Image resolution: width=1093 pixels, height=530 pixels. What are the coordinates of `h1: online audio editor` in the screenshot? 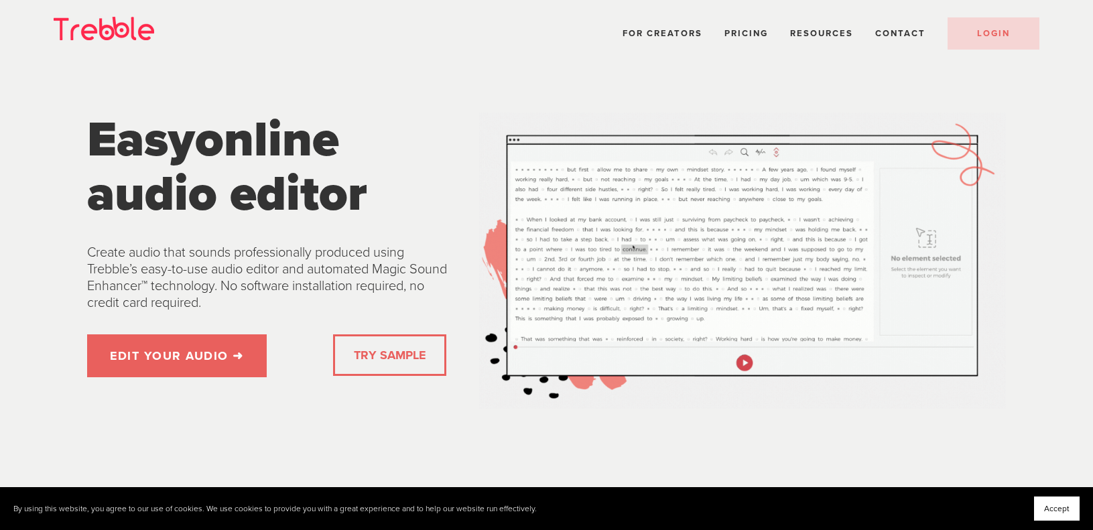 It's located at (271, 167).